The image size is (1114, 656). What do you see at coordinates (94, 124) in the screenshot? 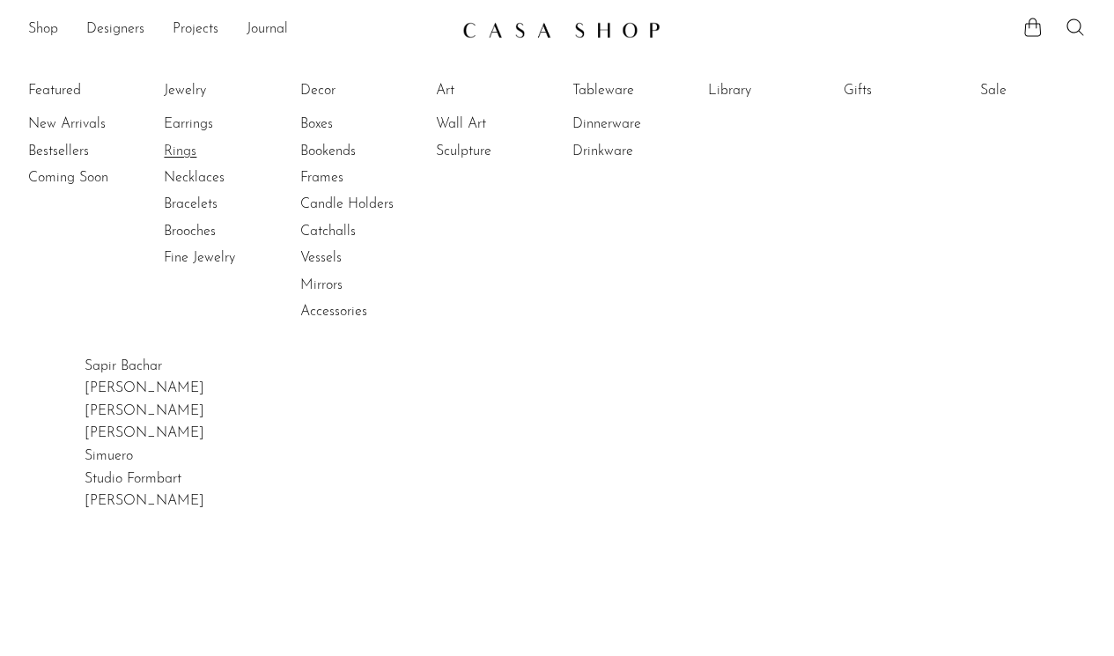
I see `a: New Arrivals` at bounding box center [94, 124].